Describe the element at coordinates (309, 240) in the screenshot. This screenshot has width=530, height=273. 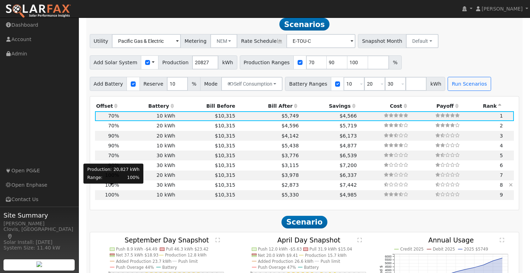
I see `text: April Day Snapshot` at that location.